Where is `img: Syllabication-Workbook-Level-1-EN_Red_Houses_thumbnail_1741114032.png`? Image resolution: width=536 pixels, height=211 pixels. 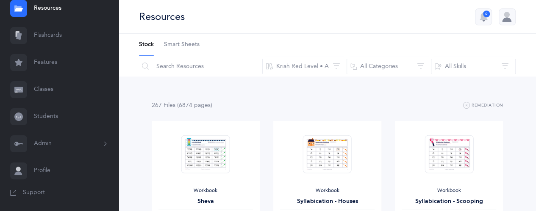
img: Syllabication-Workbook-Level-1-EN_Red_Houses_thumbnail_1741114032.png is located at coordinates (327, 154).